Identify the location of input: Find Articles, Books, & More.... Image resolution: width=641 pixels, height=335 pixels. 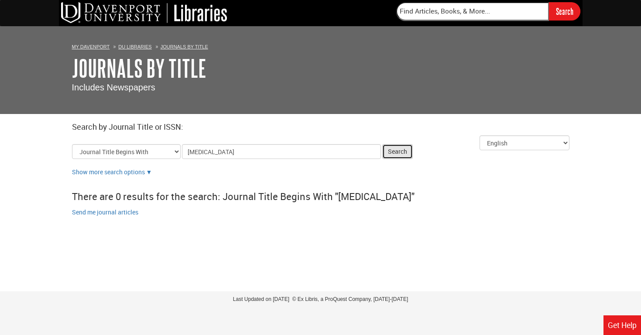
(473, 11).